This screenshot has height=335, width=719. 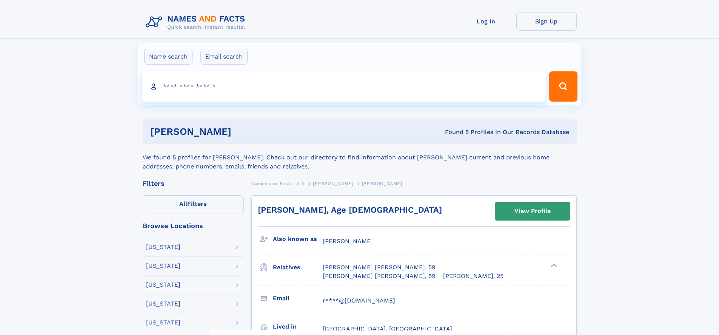 I want to click on div: Filters, so click(x=193, y=183).